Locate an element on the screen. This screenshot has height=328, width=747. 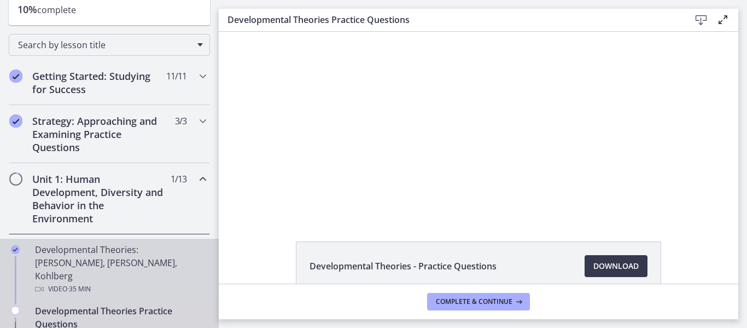
span: Developmental Theories - Practice Questions is located at coordinates (403, 266).